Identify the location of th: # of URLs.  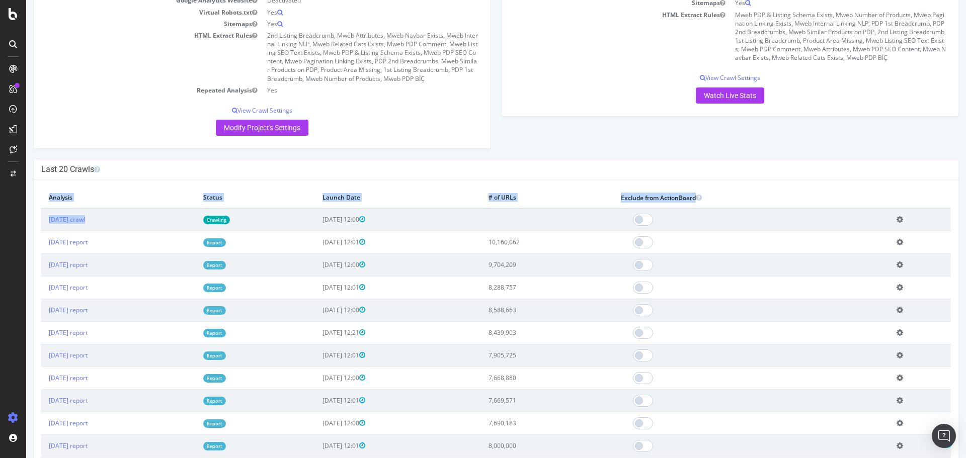
(521, 198).